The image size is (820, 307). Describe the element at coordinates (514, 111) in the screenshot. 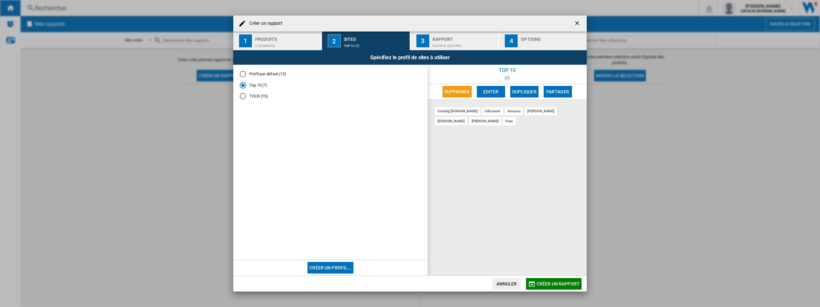

I see `div: amazon` at that location.